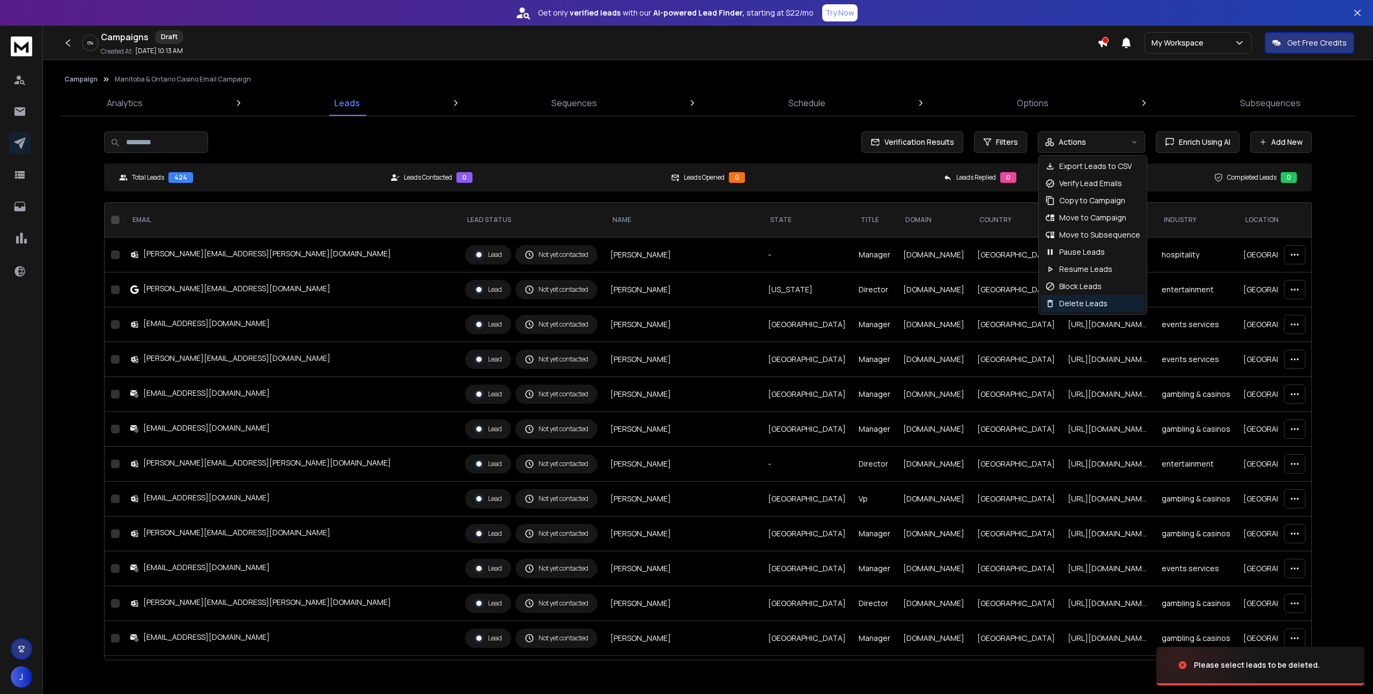  What do you see at coordinates (117, 52) in the screenshot?
I see `p: Created At:` at bounding box center [117, 52].